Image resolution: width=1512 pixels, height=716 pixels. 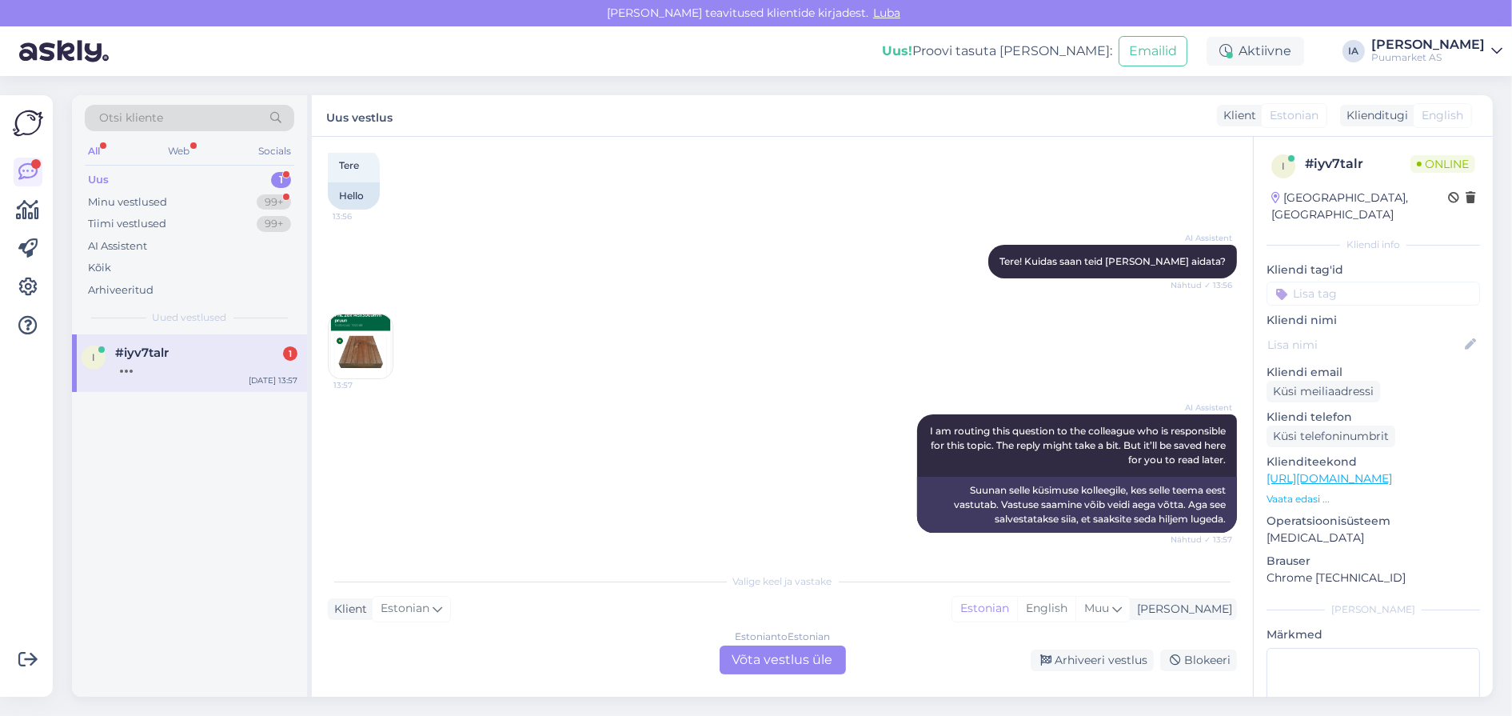 I want to click on img: Attachment, so click(x=361, y=346).